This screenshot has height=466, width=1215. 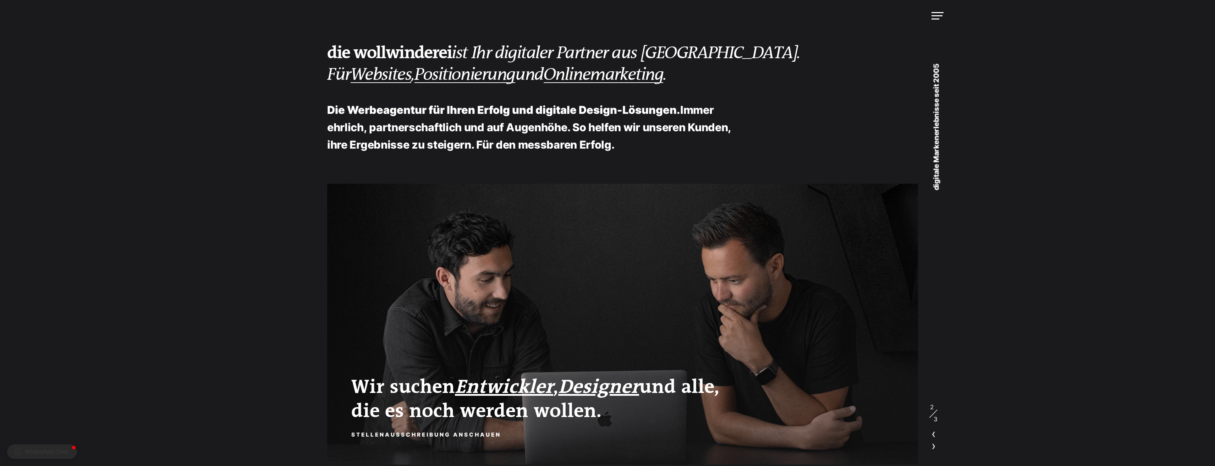 What do you see at coordinates (558, 400) in the screenshot?
I see `h2: Wir suchen , und alle, die es noch werden wollen.` at bounding box center [558, 400].